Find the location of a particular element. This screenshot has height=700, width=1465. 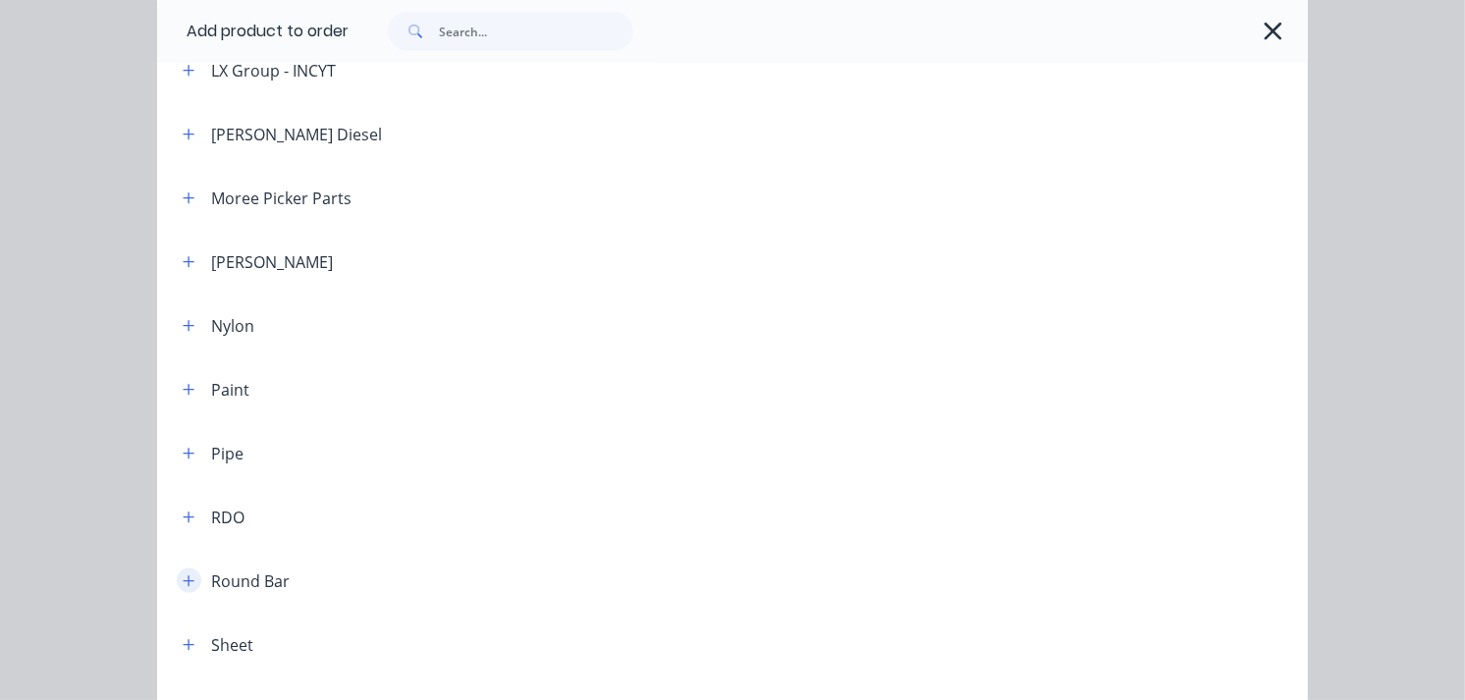

div: Round Bar is located at coordinates (250, 581).